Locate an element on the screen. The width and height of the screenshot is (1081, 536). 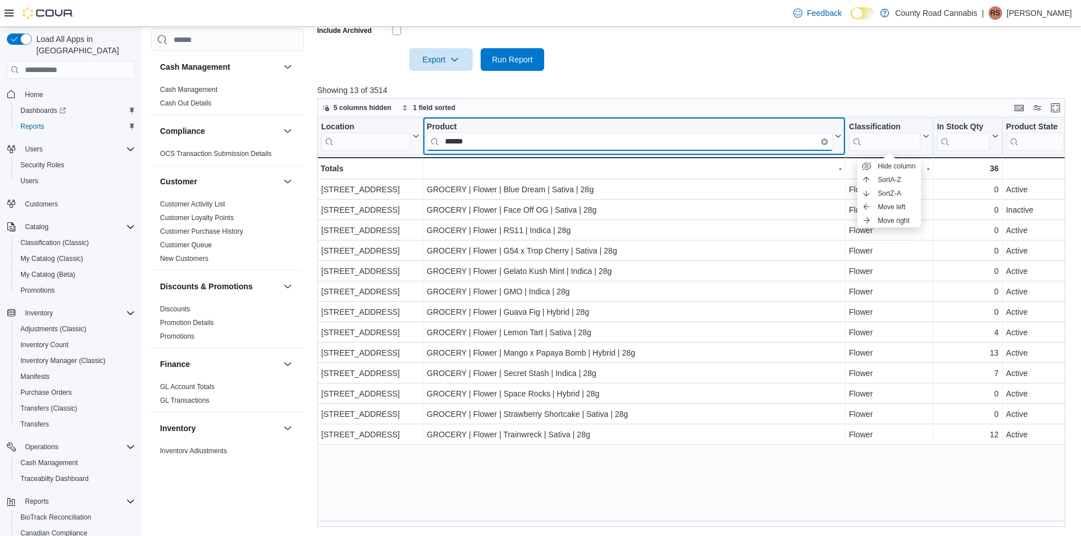
a: OCS Transaction Submission Details is located at coordinates (216, 154).